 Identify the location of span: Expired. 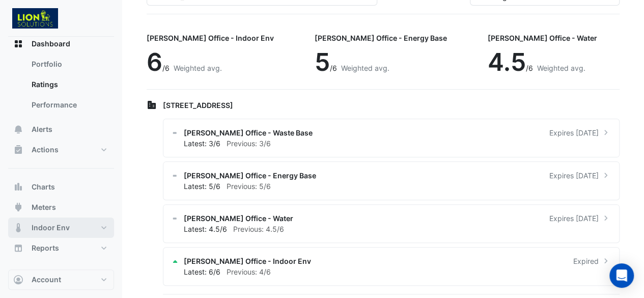
(586, 261).